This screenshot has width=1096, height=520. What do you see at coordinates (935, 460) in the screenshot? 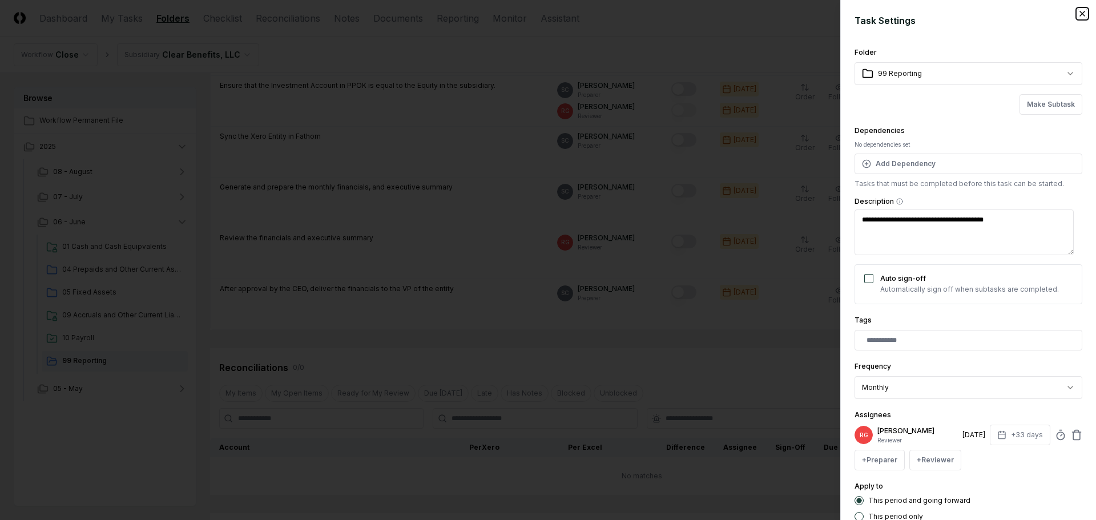
I see `button: +Reviewer` at bounding box center [935, 460].